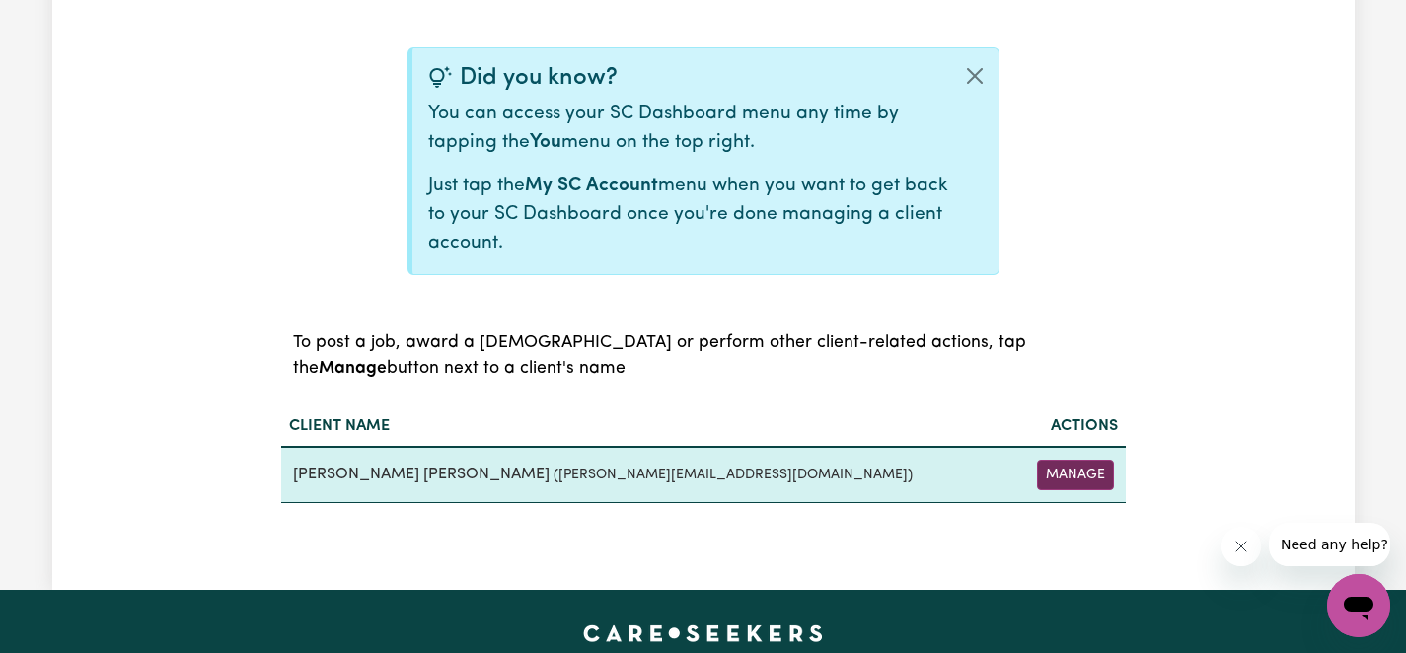  Describe the element at coordinates (591, 185) in the screenshot. I see `b: My SC Account` at that location.